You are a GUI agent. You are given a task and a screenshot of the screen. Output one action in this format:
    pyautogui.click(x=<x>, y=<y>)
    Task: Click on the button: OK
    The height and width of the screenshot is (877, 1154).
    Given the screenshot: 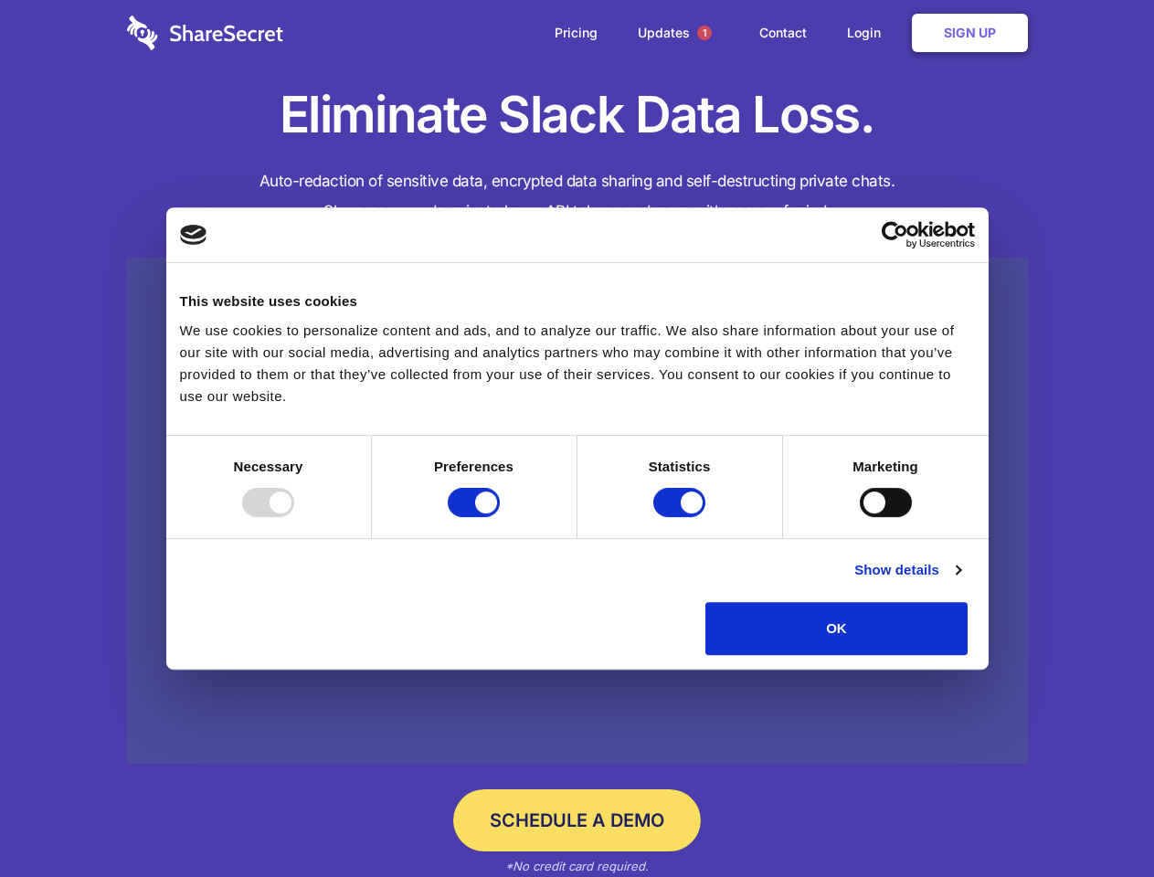 What is the action you would take?
    pyautogui.click(x=836, y=629)
    